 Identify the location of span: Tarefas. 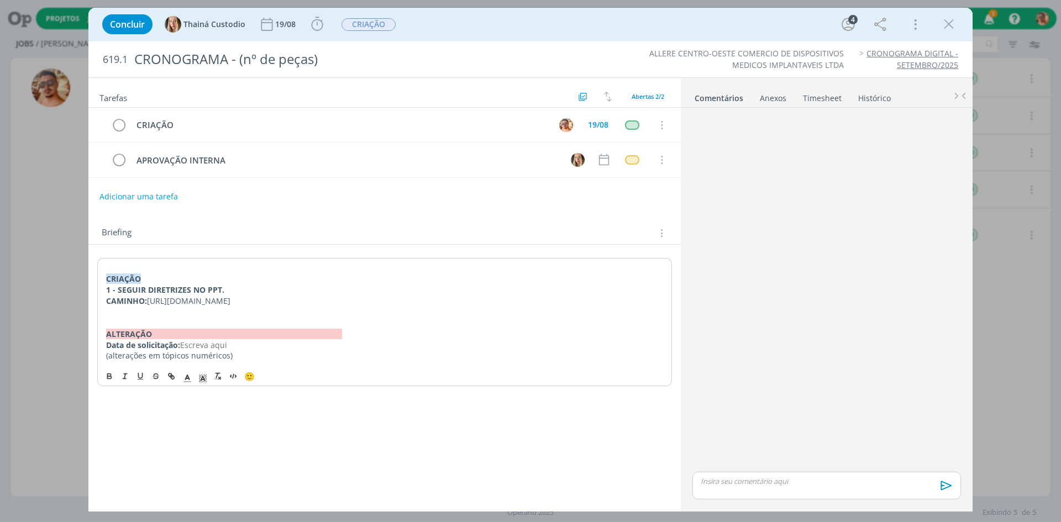
(113, 97).